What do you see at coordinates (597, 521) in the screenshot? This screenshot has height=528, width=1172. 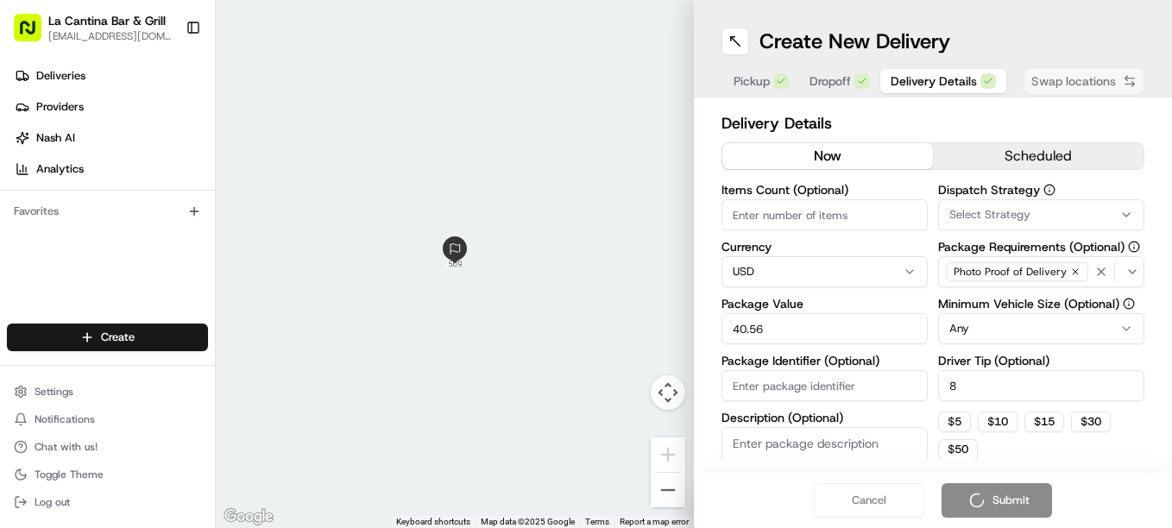 I see `a: Terms (opens in new tab)` at bounding box center [597, 521].